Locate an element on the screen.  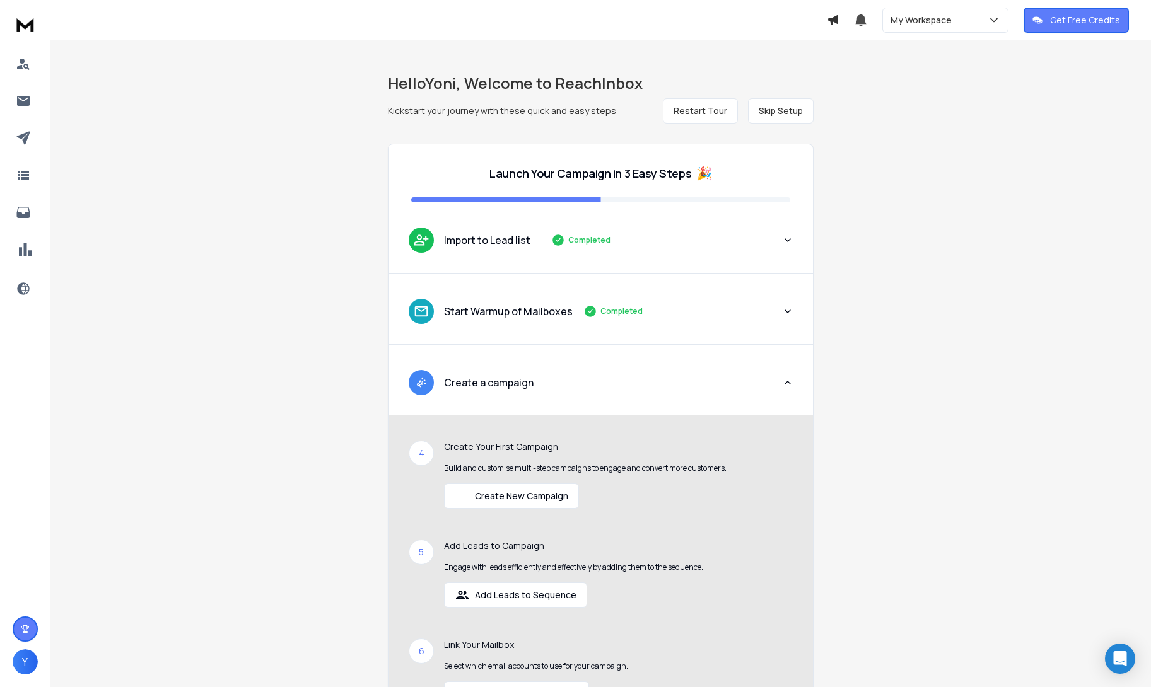
img: logo is located at coordinates (25, 24).